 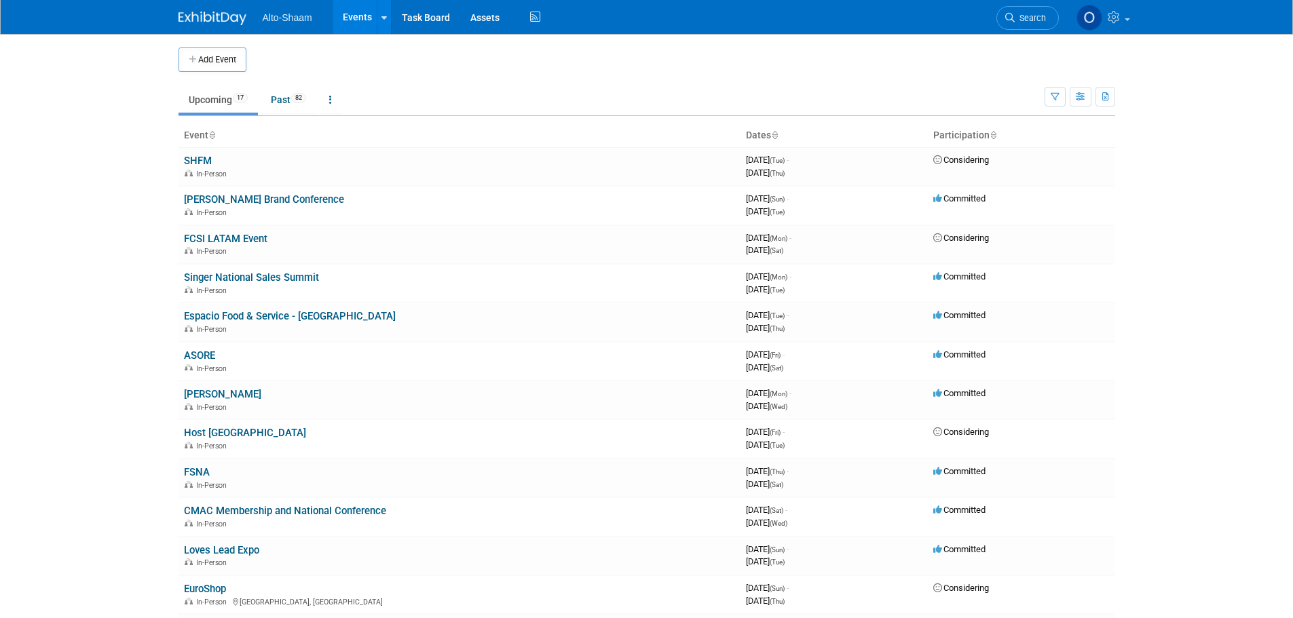 What do you see at coordinates (1030, 18) in the screenshot?
I see `span: Search` at bounding box center [1030, 18].